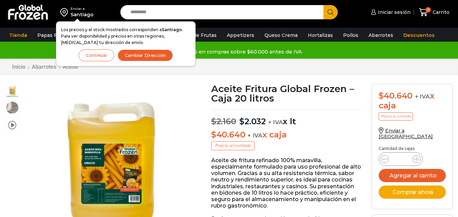 The width and height of the screenshot is (458, 217). I want to click on button: Cambiar Dirección, so click(145, 55).